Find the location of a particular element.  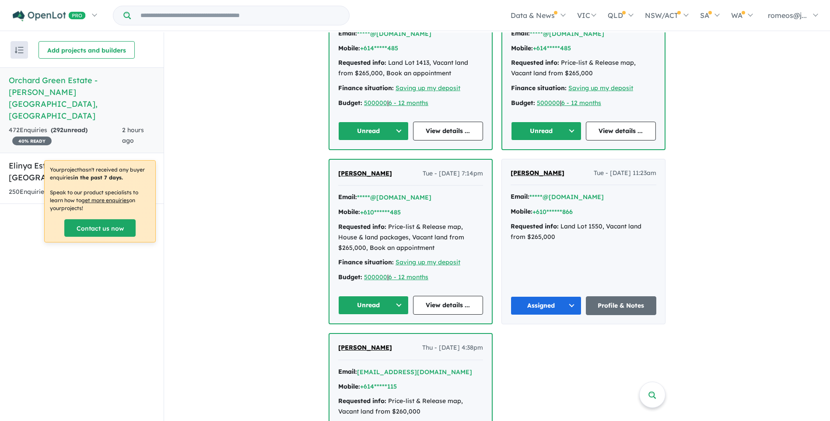

b: in the past 7 days. is located at coordinates (98, 177).